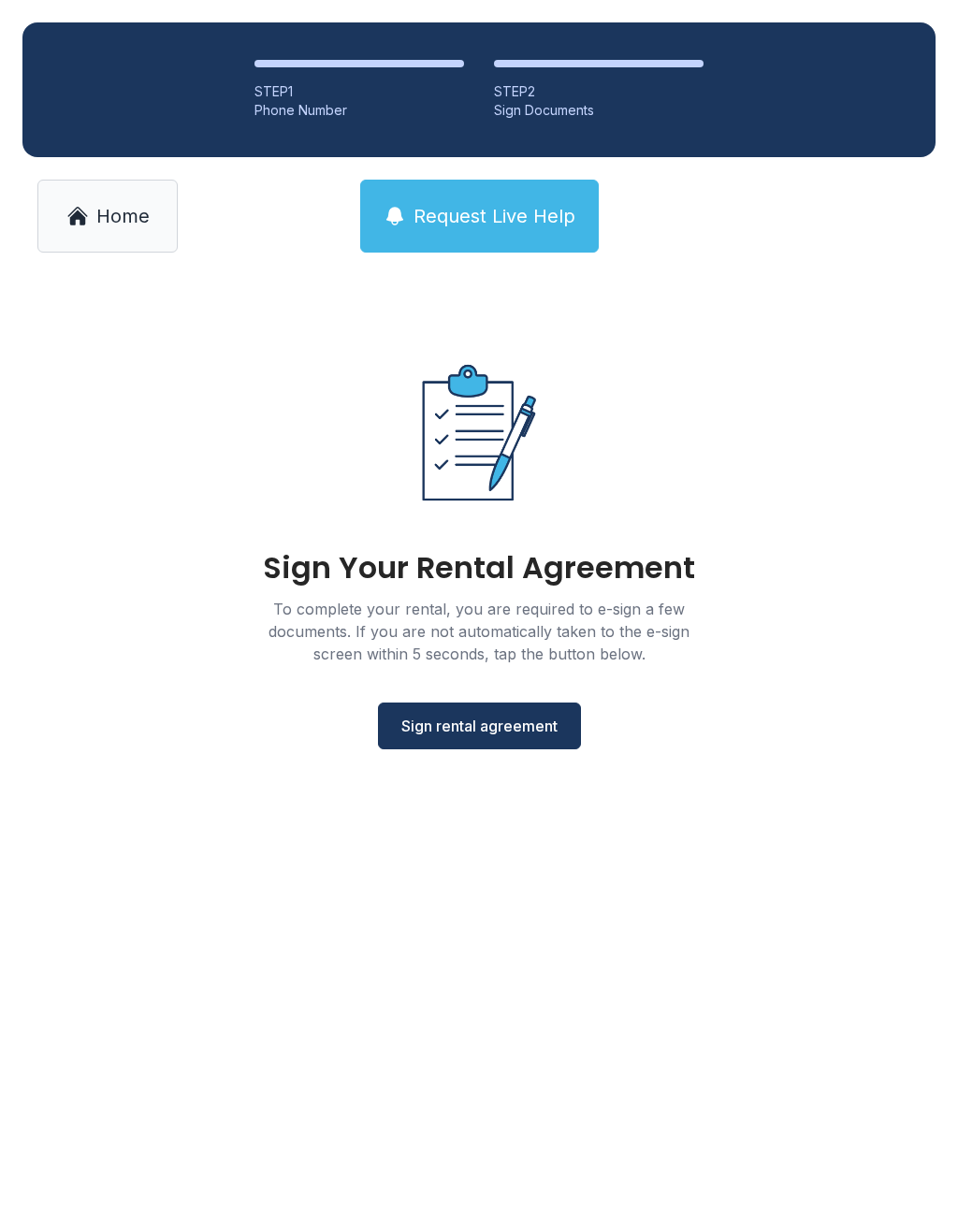  I want to click on span: Home, so click(123, 216).